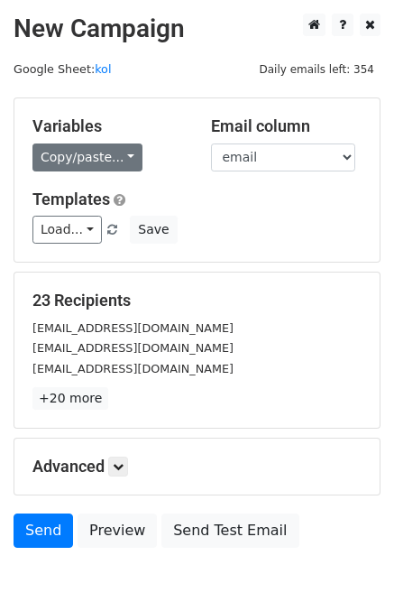 The height and width of the screenshot is (611, 394). I want to click on h5: Email column, so click(287, 126).